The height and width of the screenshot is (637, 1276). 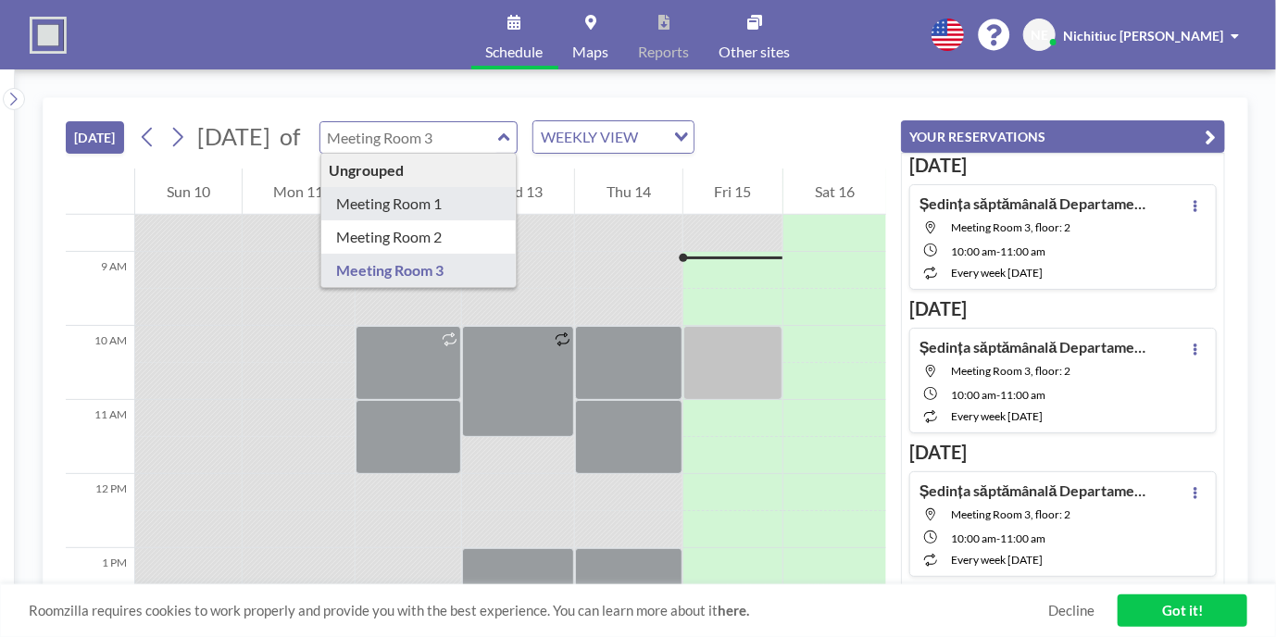 What do you see at coordinates (1063, 136) in the screenshot?
I see `button: YOUR RESERVATIONS` at bounding box center [1063, 136].